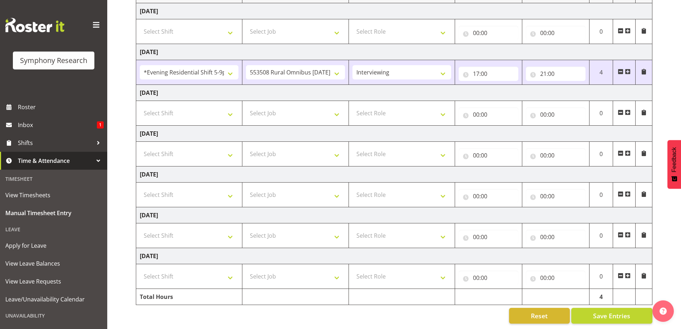  Describe the element at coordinates (540, 315) in the screenshot. I see `button: Reset` at that location.